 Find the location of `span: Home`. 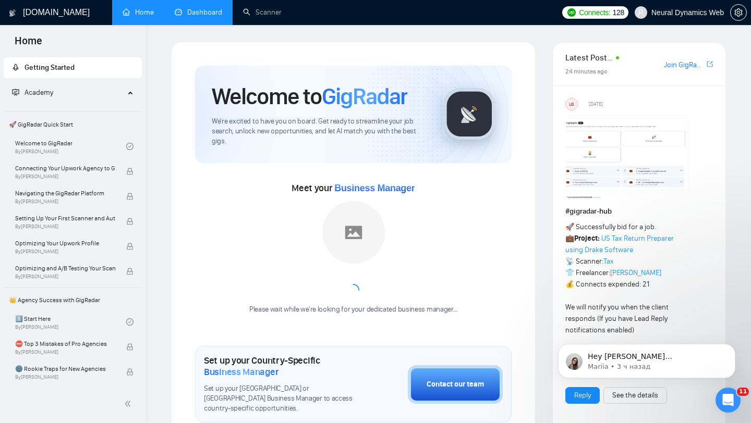

span: Home is located at coordinates (28, 44).